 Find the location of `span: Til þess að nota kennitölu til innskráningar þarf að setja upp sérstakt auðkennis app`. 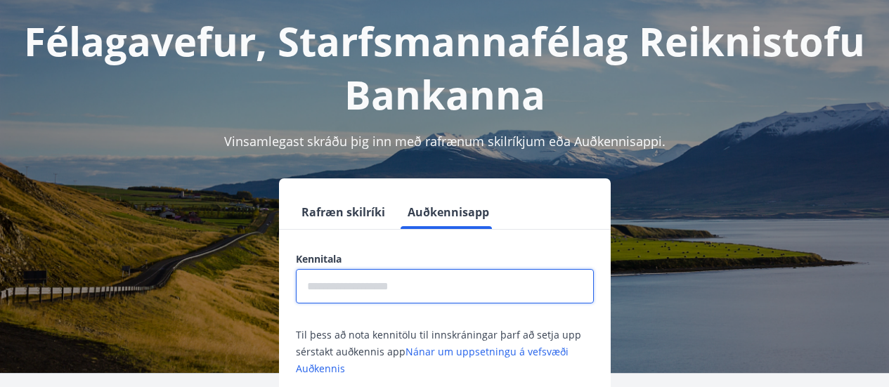

span: Til þess að nota kennitölu til innskráningar þarf að setja upp sérstakt auðkennis app is located at coordinates (438, 351).